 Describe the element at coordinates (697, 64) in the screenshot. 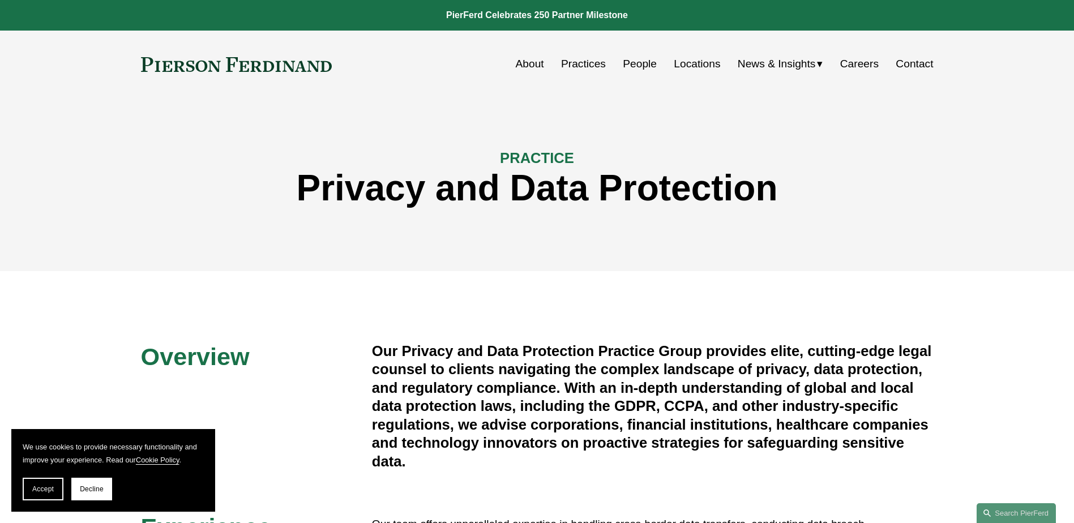

I see `a: Locations` at that location.